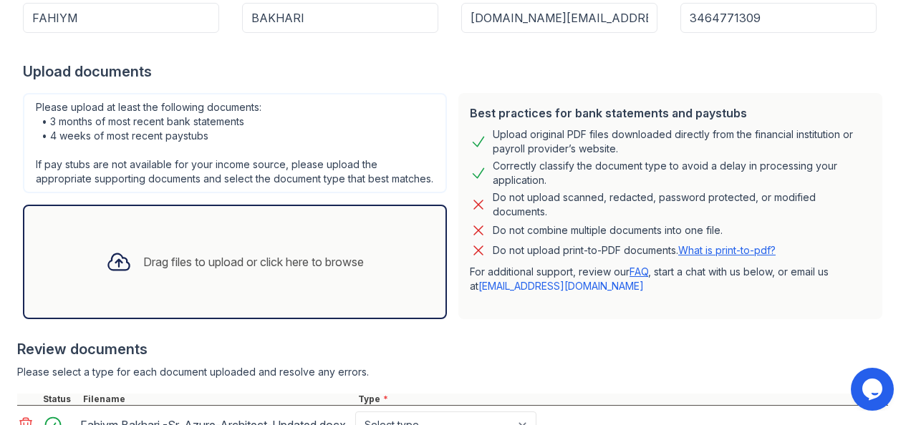 This screenshot has height=425, width=911. Describe the element at coordinates (634, 251) in the screenshot. I see `p: Do not upload print-to-PDF documents.` at that location.